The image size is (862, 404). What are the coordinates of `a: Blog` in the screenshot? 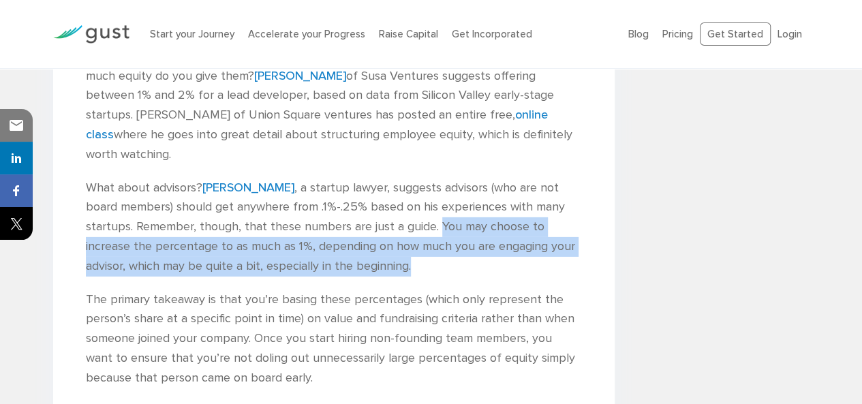 It's located at (638, 34).